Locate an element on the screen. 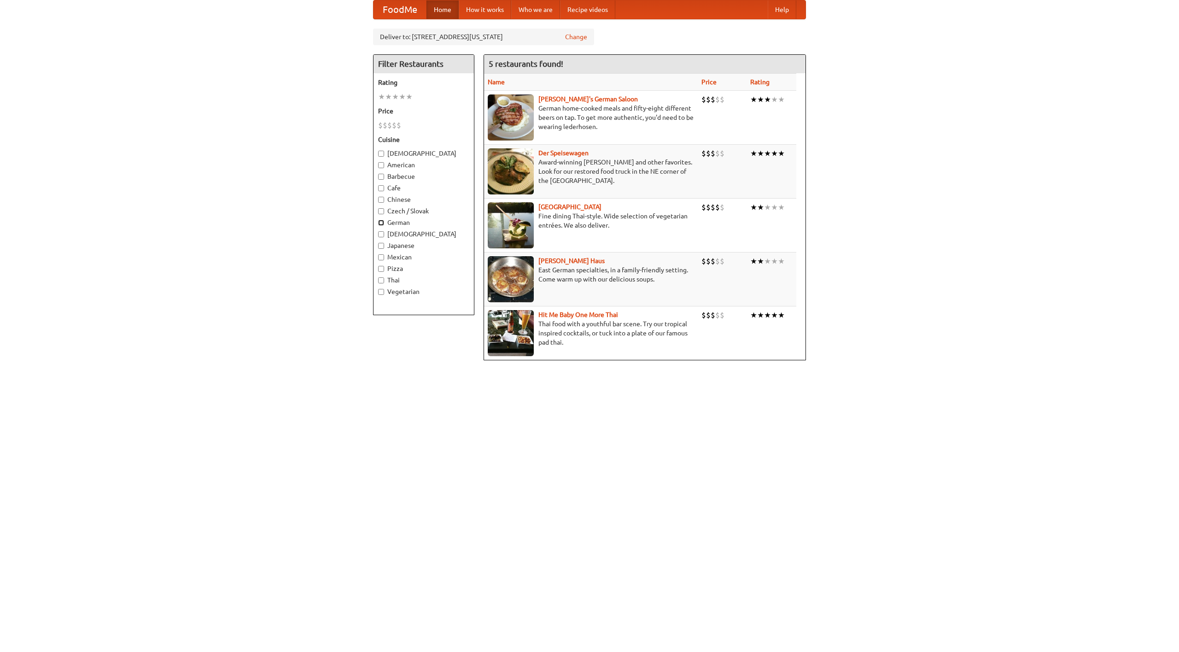 The width and height of the screenshot is (1179, 652). label: Cafe is located at coordinates (424, 188).